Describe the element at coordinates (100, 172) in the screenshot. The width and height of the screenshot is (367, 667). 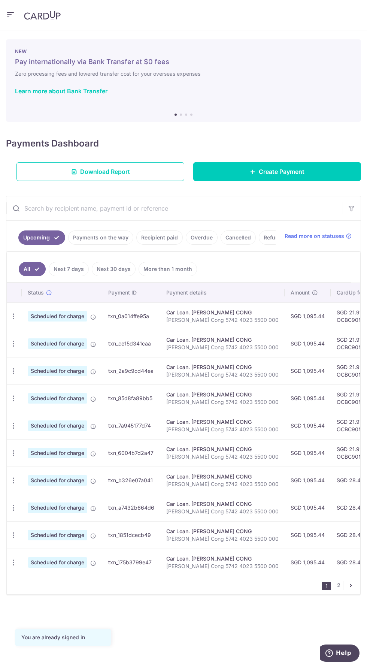
I see `a: Download Report` at that location.